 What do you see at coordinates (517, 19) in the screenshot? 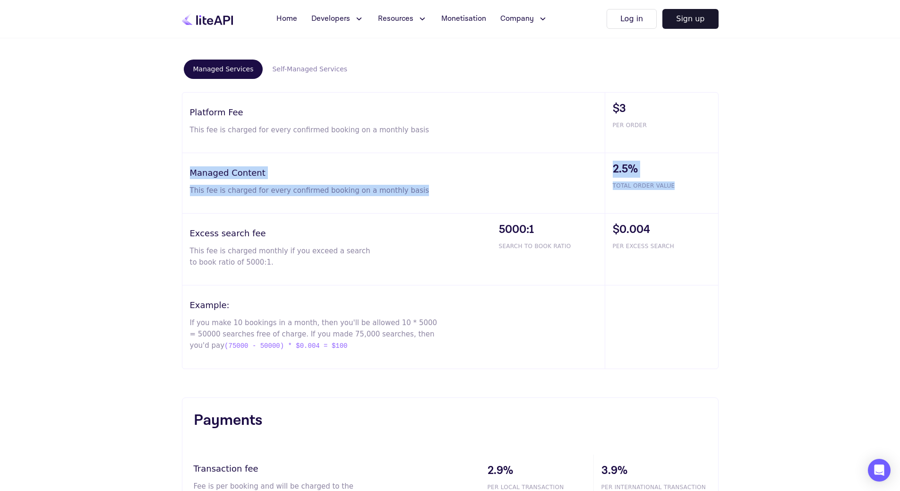
I see `span: Company` at bounding box center [517, 19].